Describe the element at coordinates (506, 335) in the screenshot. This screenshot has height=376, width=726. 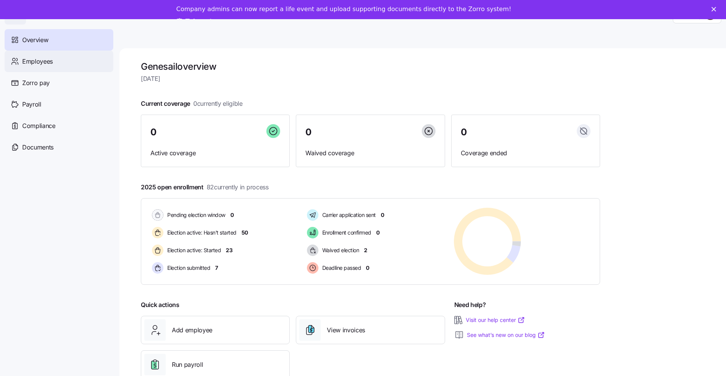
I see `a: See what’s new on our blog` at that location.